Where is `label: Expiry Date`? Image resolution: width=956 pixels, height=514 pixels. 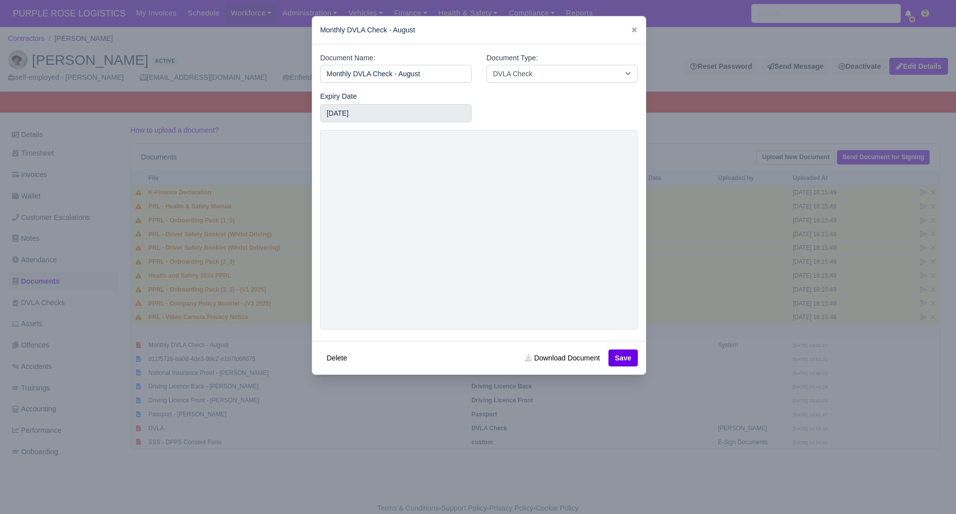 label: Expiry Date is located at coordinates (339, 96).